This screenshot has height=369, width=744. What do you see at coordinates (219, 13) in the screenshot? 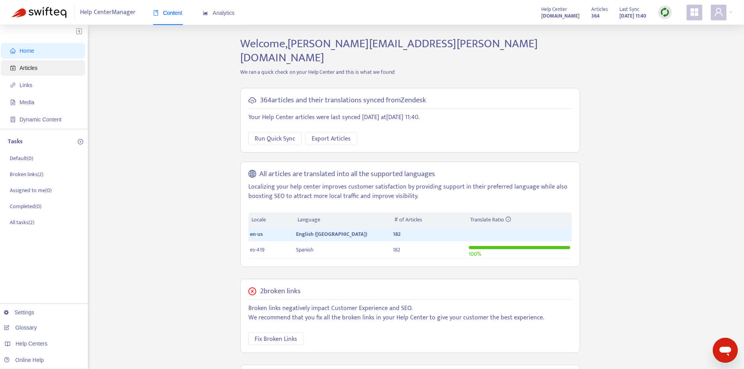
I see `span: Analytics` at bounding box center [219, 13].